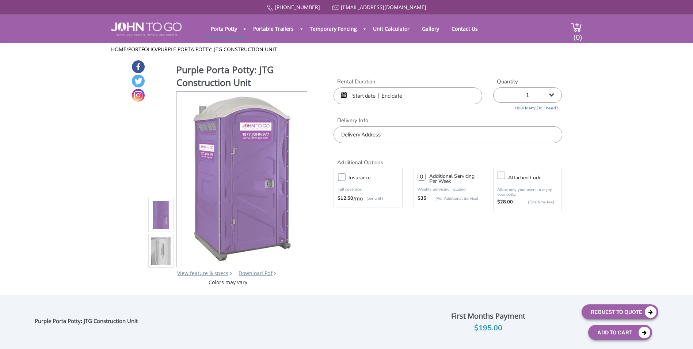 The width and height of the screenshot is (693, 349). What do you see at coordinates (368, 198) in the screenshot?
I see `div: /mo` at bounding box center [368, 198].